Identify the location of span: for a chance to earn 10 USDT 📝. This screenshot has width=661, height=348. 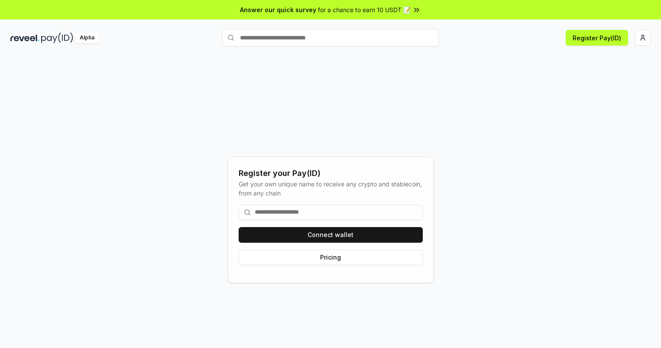
(364, 10).